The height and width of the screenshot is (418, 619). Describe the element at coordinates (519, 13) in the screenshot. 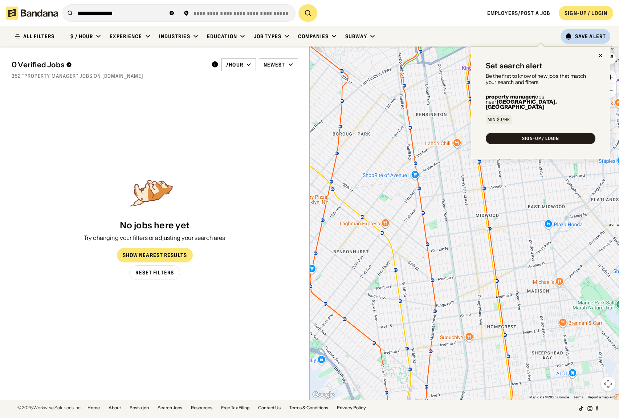

I see `span: Employers/Post a job` at that location.